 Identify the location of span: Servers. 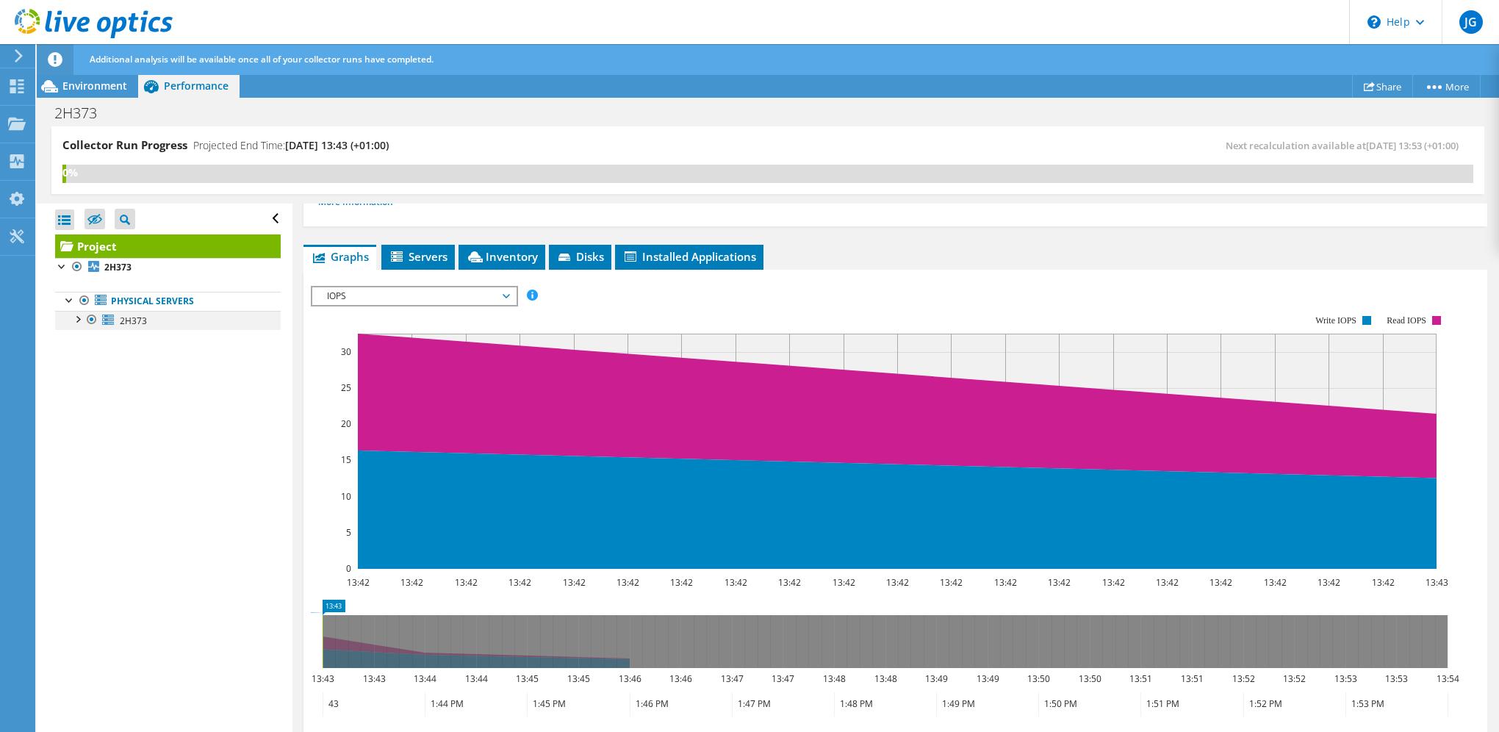
(418, 256).